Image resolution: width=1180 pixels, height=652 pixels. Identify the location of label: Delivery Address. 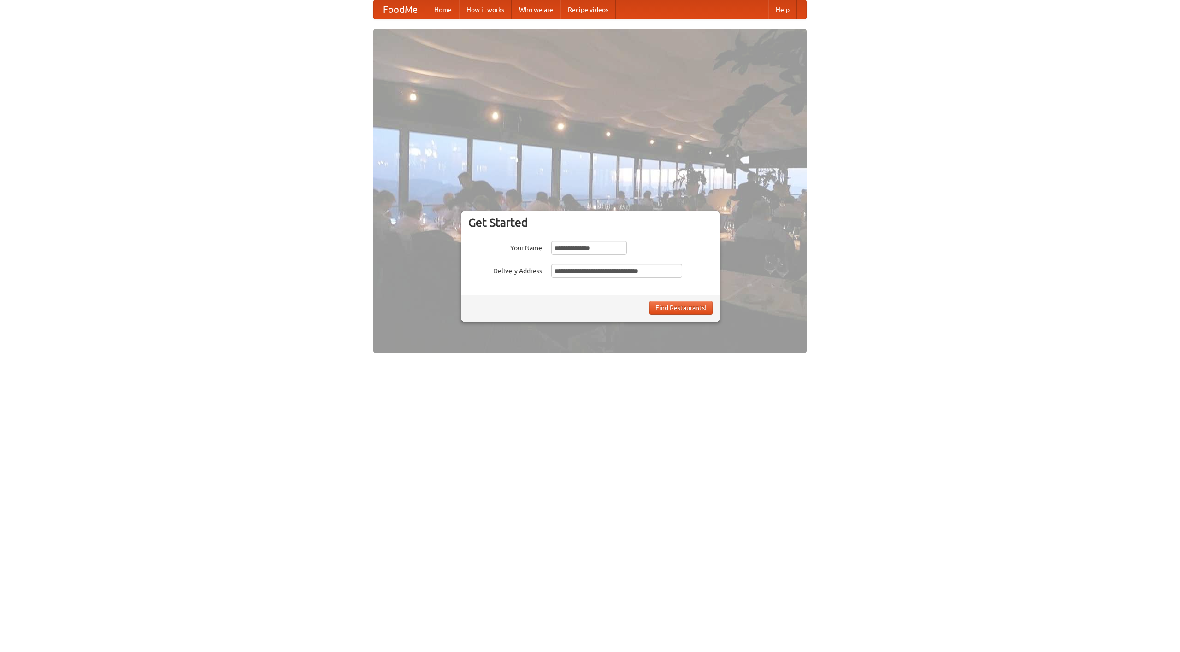
(505, 270).